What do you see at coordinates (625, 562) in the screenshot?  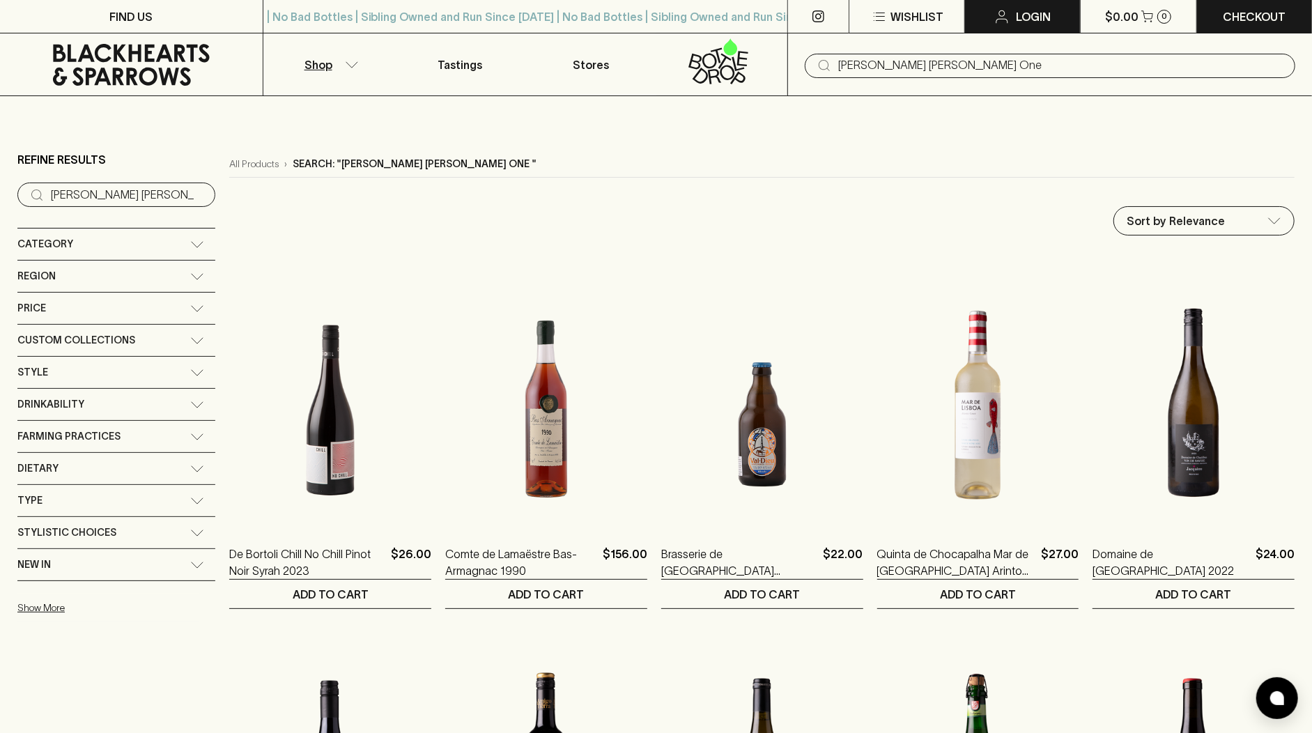 I see `p: $156.00` at bounding box center [625, 562].